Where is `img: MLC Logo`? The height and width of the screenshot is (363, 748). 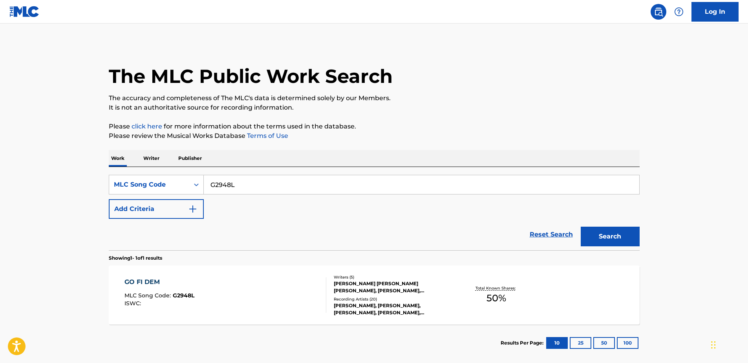
img: MLC Logo is located at coordinates (24, 11).